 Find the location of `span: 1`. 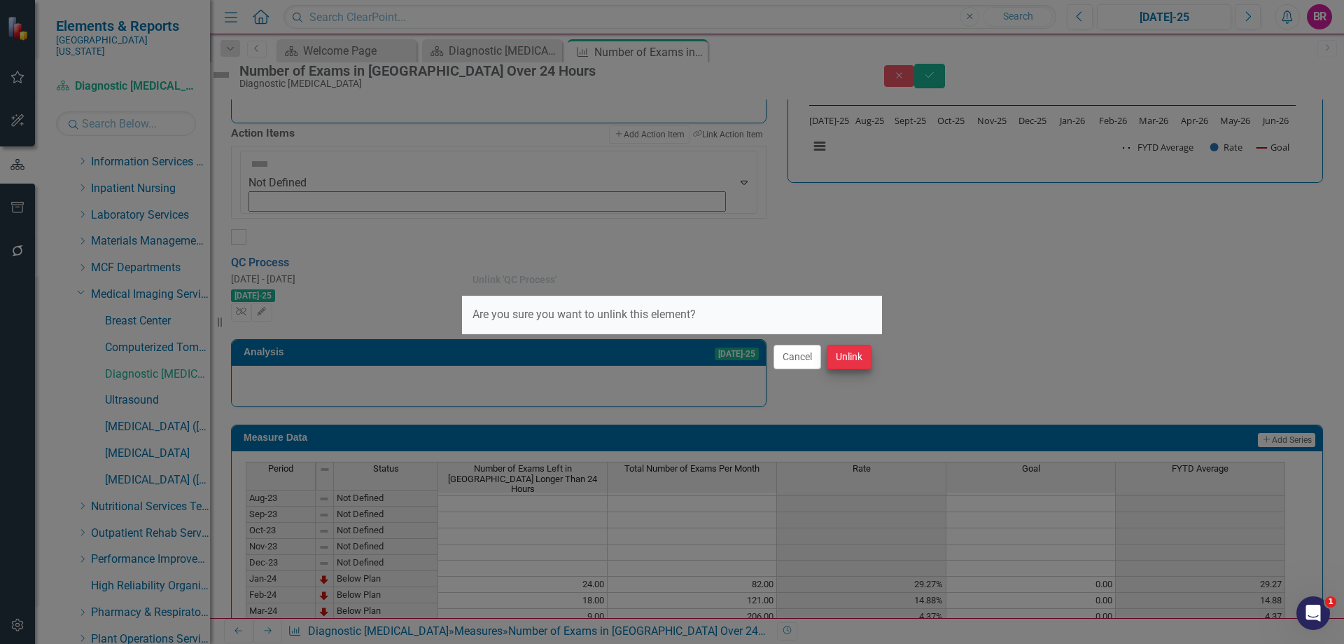

span: 1 is located at coordinates (1331, 602).